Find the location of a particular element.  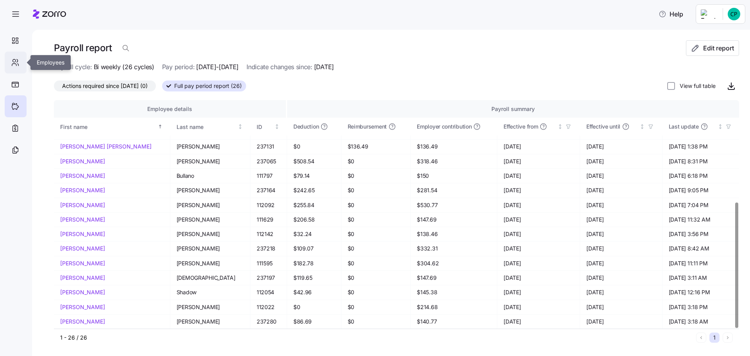

span: 237164 is located at coordinates (268, 190).